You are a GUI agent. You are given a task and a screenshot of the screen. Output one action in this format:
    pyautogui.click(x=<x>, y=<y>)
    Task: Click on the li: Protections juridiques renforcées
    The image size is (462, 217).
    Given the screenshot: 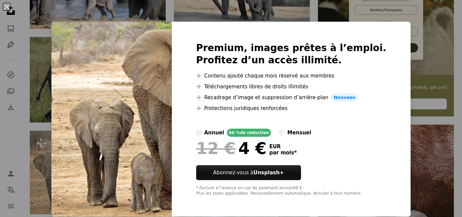 What is the action you would take?
    pyautogui.click(x=291, y=108)
    